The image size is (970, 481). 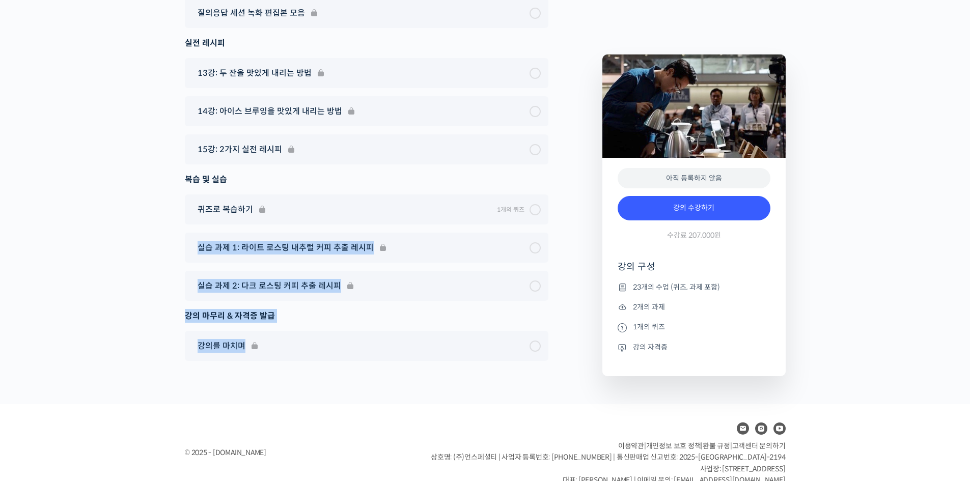 What do you see at coordinates (694, 327) in the screenshot?
I see `li: 1개의 퀴즈` at bounding box center [694, 327].